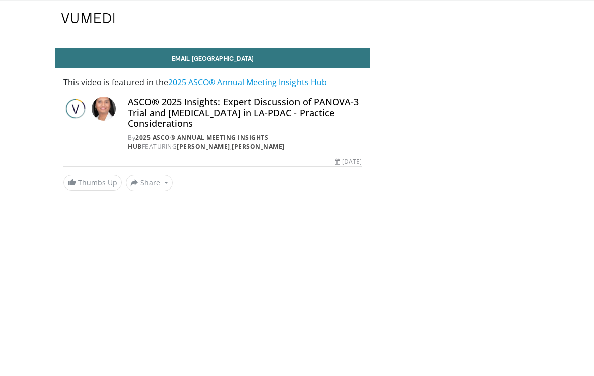 The image size is (594, 376). Describe the element at coordinates (212, 83) in the screenshot. I see `p: This video is featured in the` at that location.